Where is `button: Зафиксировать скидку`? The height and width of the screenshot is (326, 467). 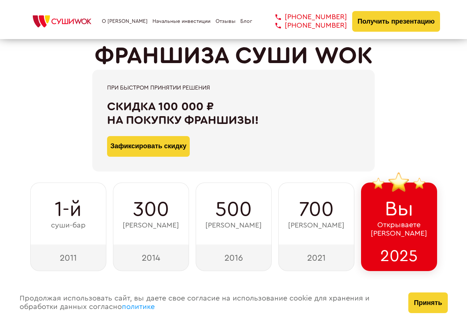 button: Зафиксировать скидку is located at coordinates (148, 147).